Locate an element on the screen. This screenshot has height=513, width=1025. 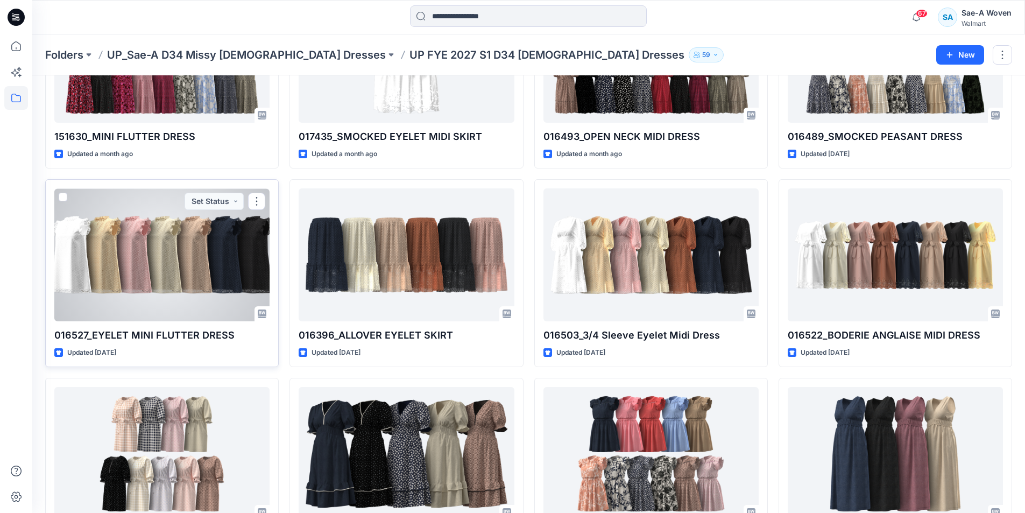
div: SA is located at coordinates (948, 17).